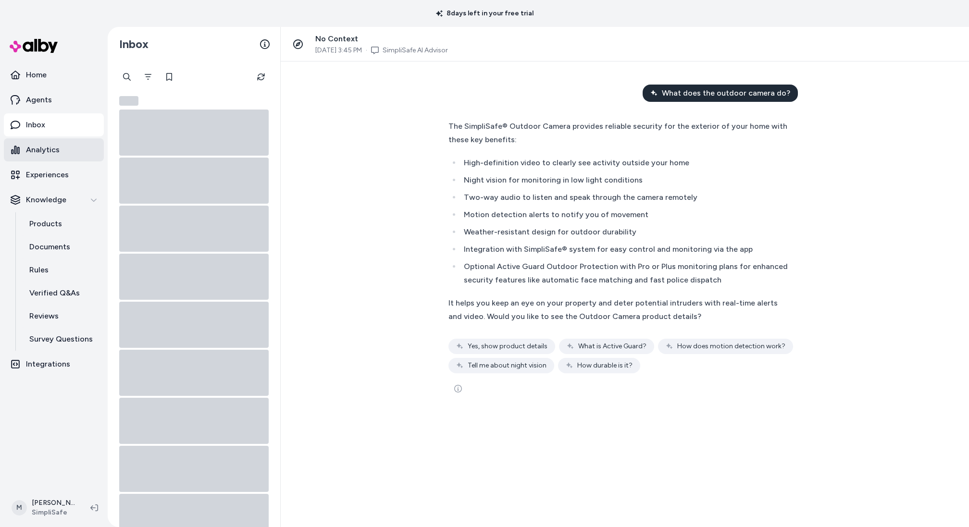  Describe the element at coordinates (36, 75) in the screenshot. I see `p: Home` at that location.